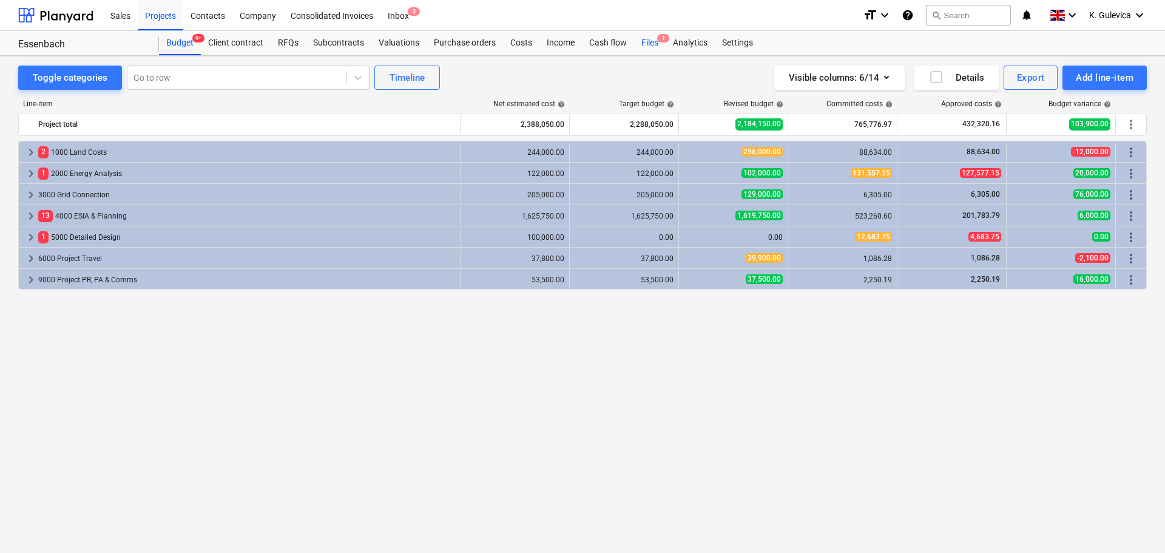 This screenshot has height=553, width=1165. I want to click on span: 3, so click(414, 12).